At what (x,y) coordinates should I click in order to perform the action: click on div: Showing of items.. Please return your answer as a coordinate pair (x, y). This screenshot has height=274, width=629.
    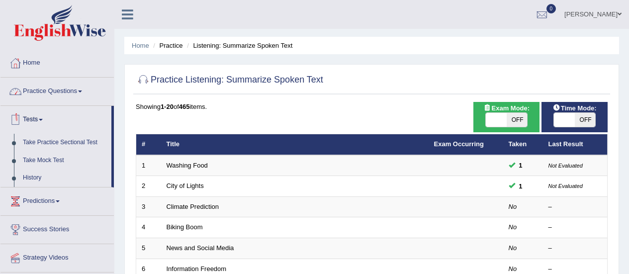
    Looking at the image, I should click on (371, 106).